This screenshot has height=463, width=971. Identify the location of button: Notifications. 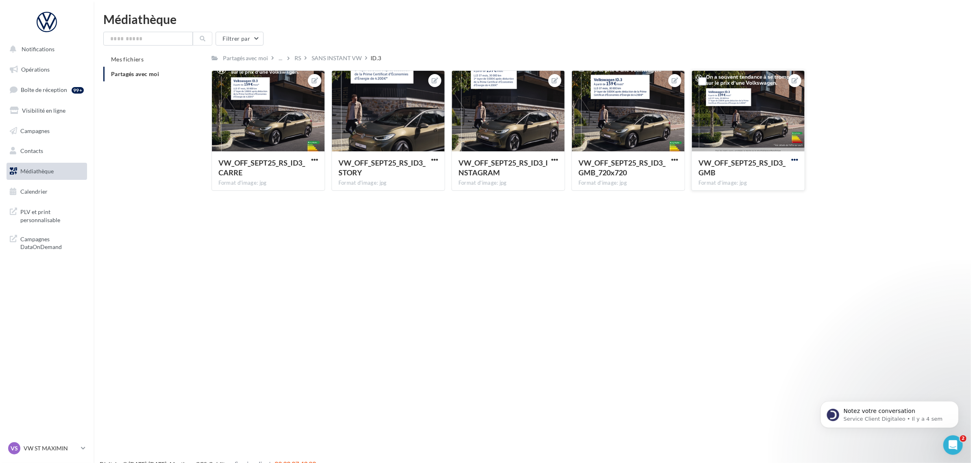
(45, 49).